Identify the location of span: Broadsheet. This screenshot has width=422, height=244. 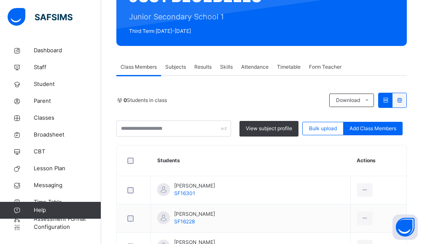
(67, 135).